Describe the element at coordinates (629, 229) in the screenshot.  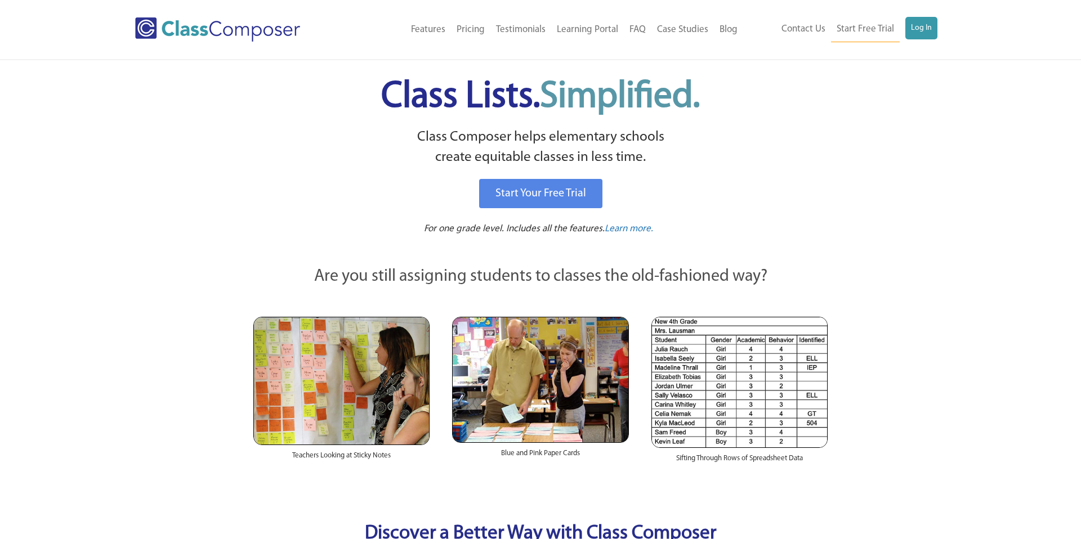
I see `span: Learn more.` at that location.